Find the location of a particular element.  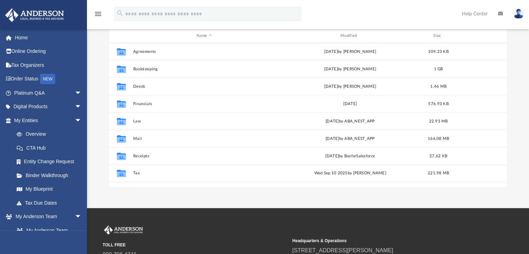

div: Name is located at coordinates (204, 36).